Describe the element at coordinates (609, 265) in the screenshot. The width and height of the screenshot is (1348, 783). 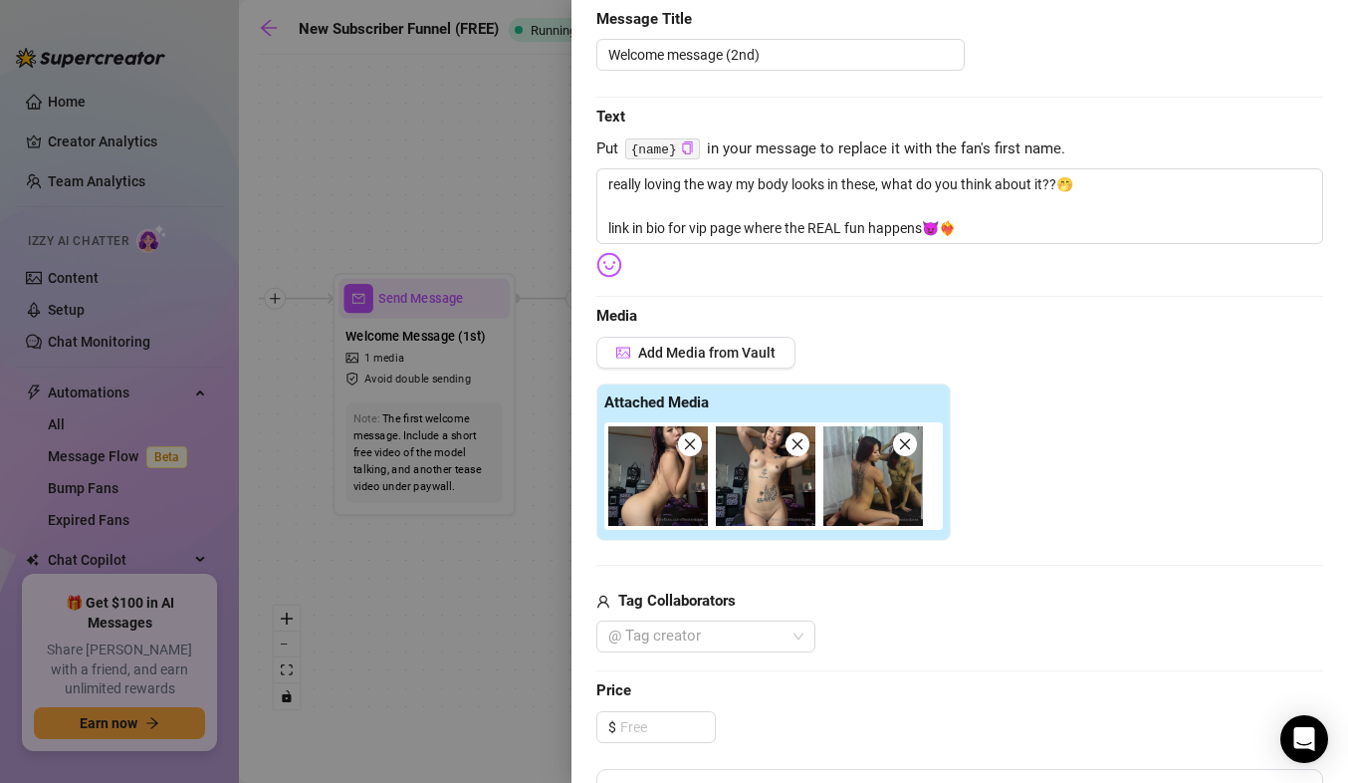
I see `img: svg%3e` at that location.